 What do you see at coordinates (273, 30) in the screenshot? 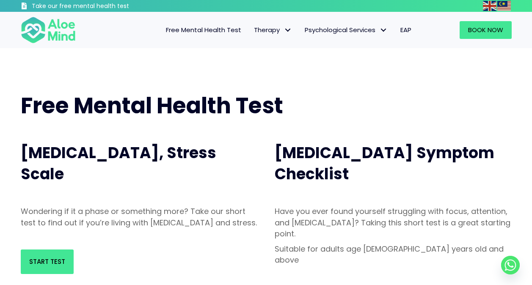
I see `span: Therapy` at bounding box center [273, 30].